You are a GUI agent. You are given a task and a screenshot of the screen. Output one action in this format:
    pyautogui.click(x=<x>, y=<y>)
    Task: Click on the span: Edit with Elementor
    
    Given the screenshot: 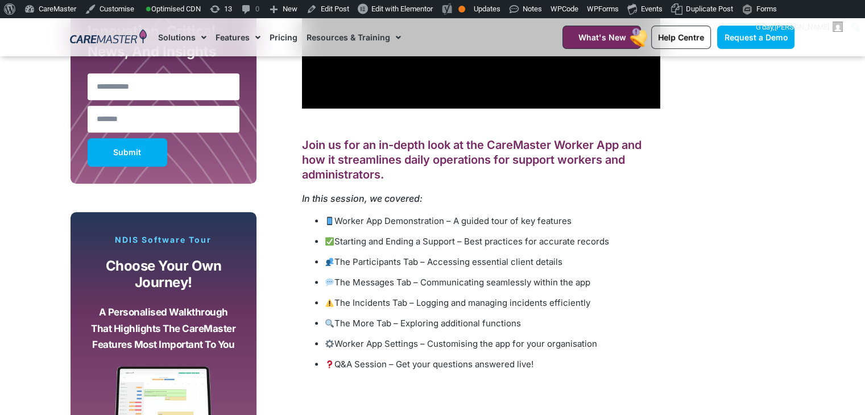 What is the action you would take?
    pyautogui.click(x=402, y=9)
    